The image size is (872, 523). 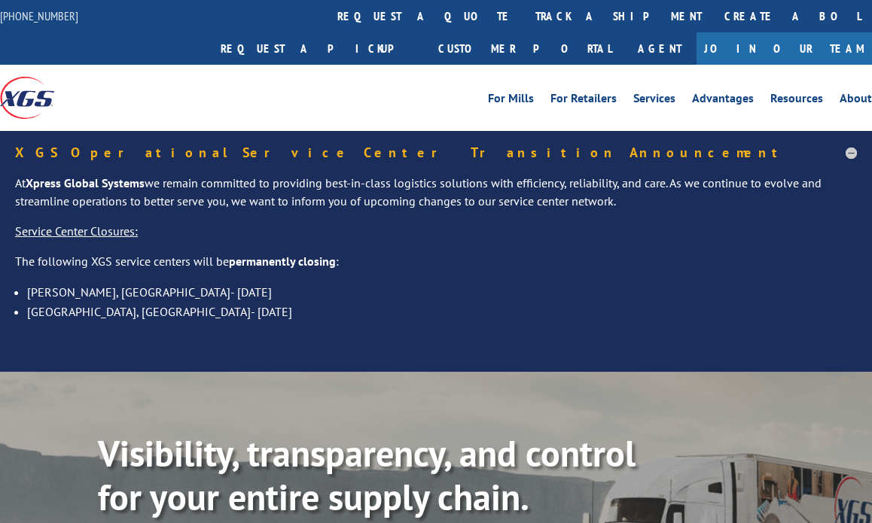 I want to click on a: About, so click(x=855, y=101).